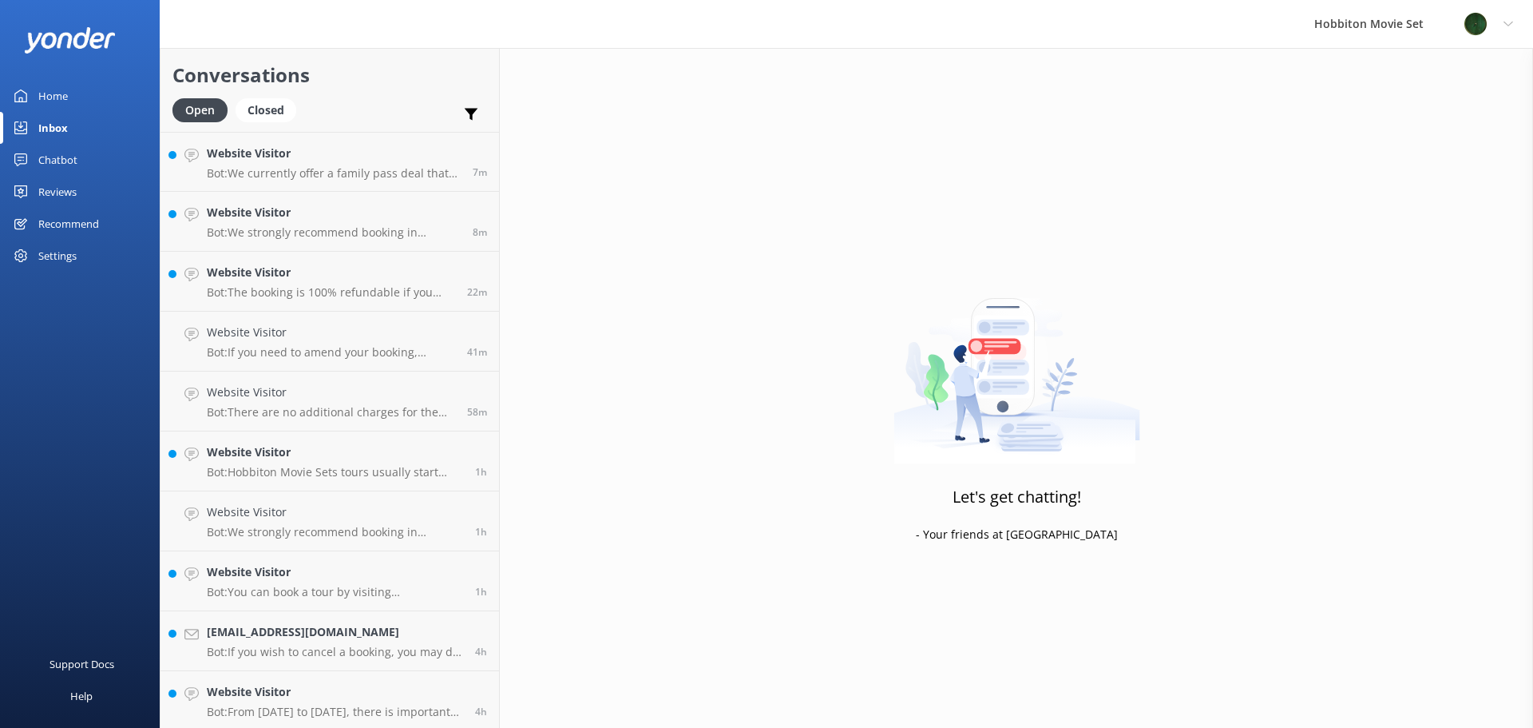 The image size is (1533, 728). I want to click on div: Recommend, so click(69, 224).